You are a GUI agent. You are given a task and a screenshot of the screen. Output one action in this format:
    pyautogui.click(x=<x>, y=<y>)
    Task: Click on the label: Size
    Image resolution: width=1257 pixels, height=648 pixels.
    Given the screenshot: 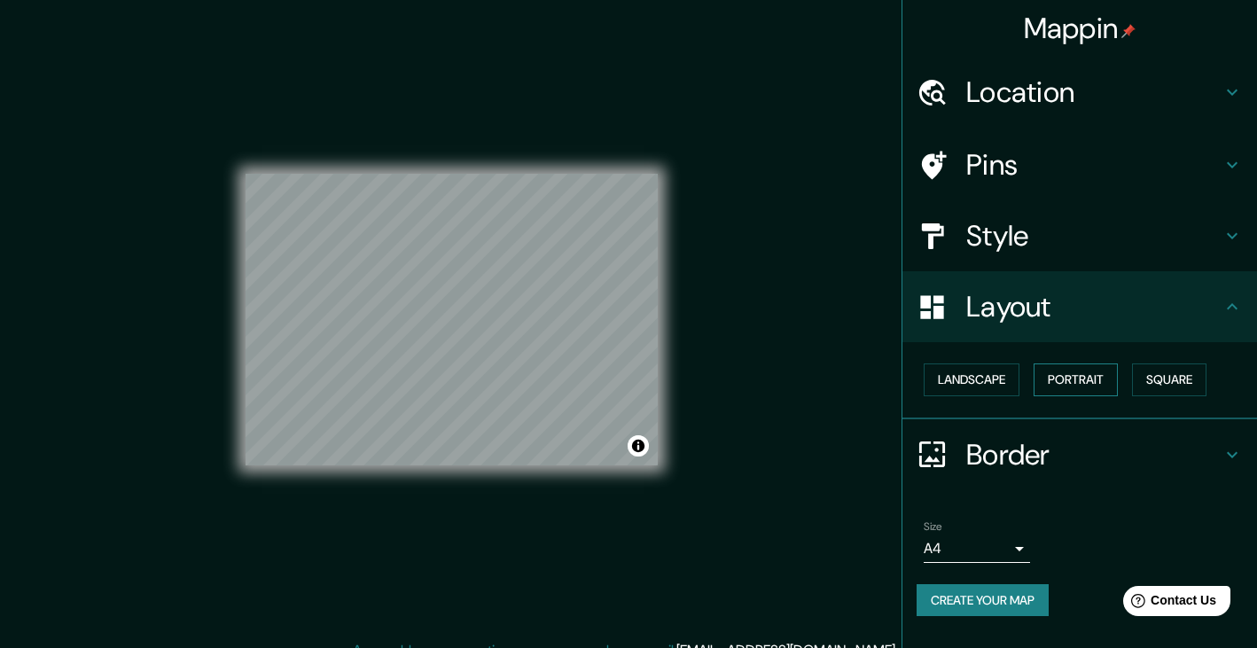 What is the action you would take?
    pyautogui.click(x=933, y=526)
    